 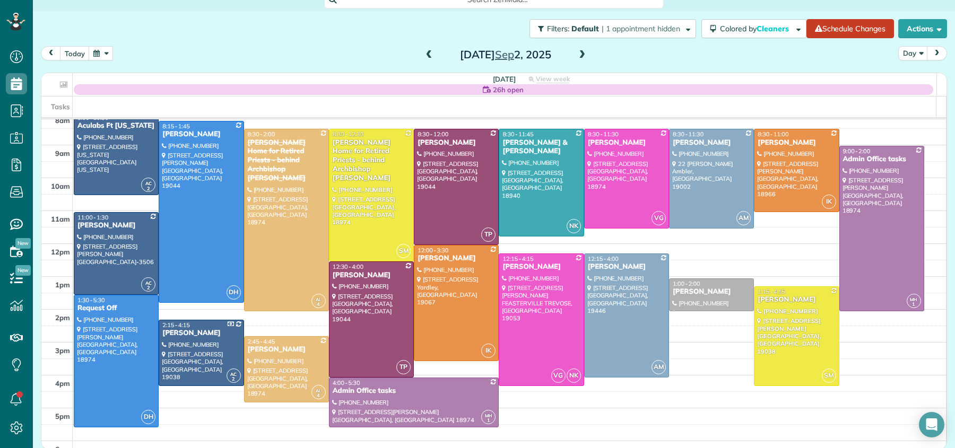 I want to click on button: Day, so click(x=913, y=53).